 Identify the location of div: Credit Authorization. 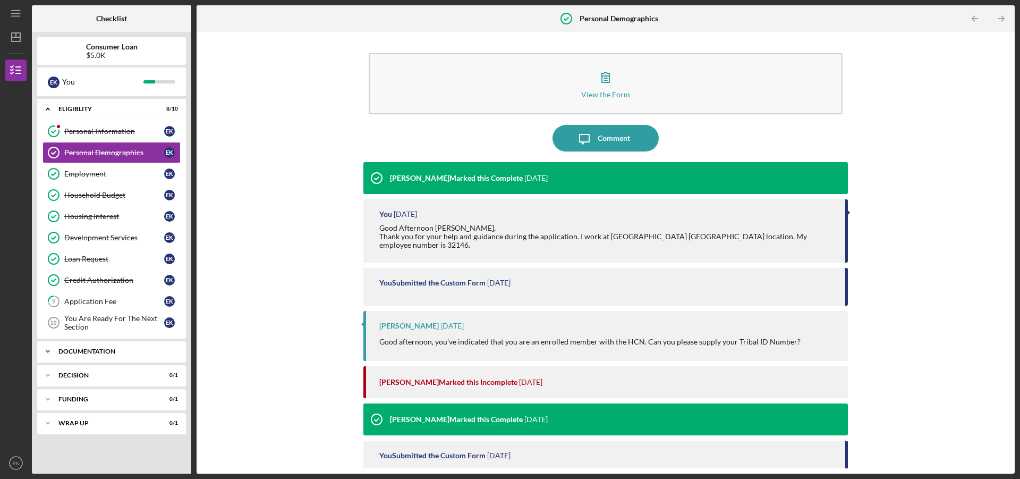
(114, 280).